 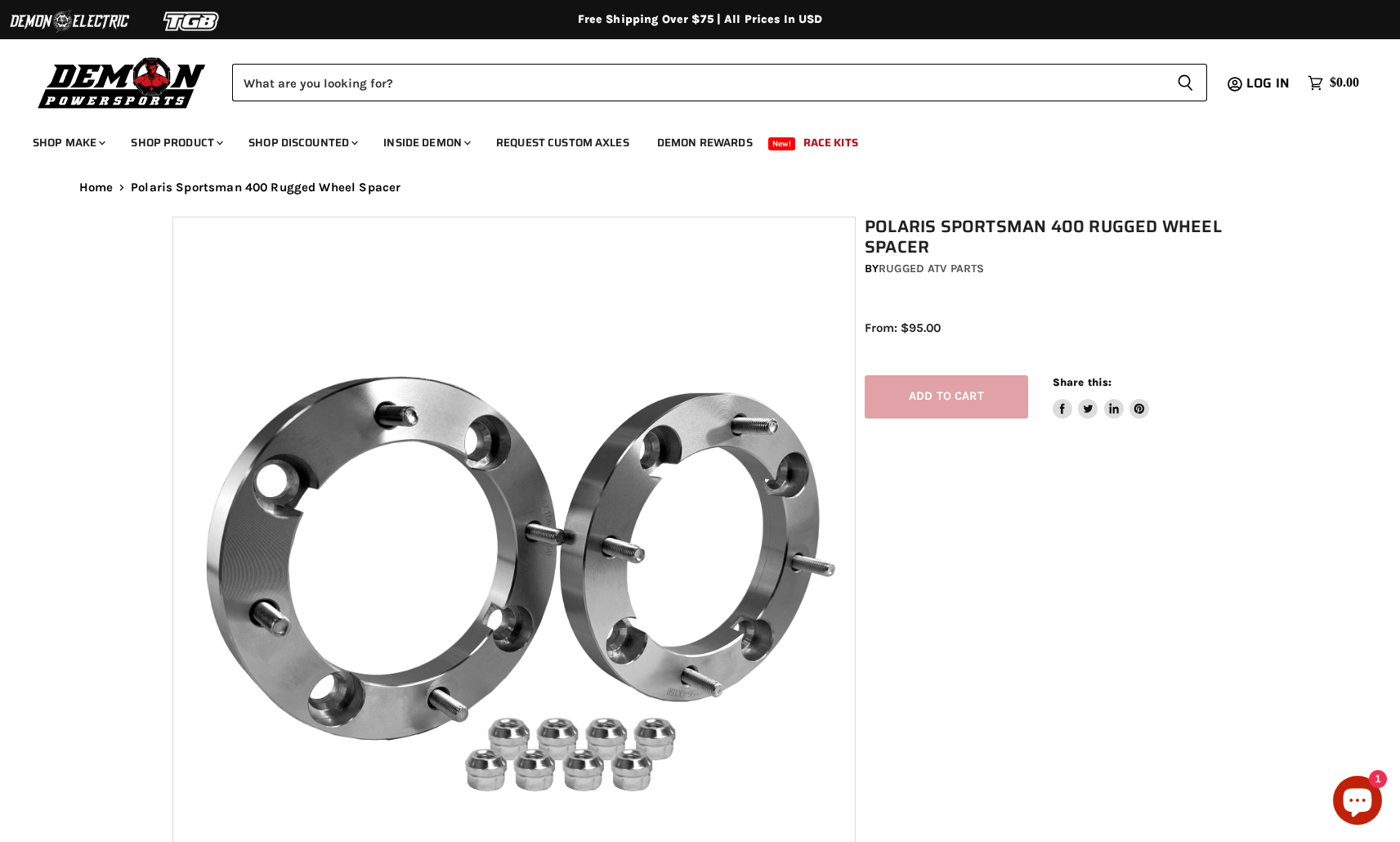 What do you see at coordinates (1185, 83) in the screenshot?
I see `button: Search` at bounding box center [1185, 83].